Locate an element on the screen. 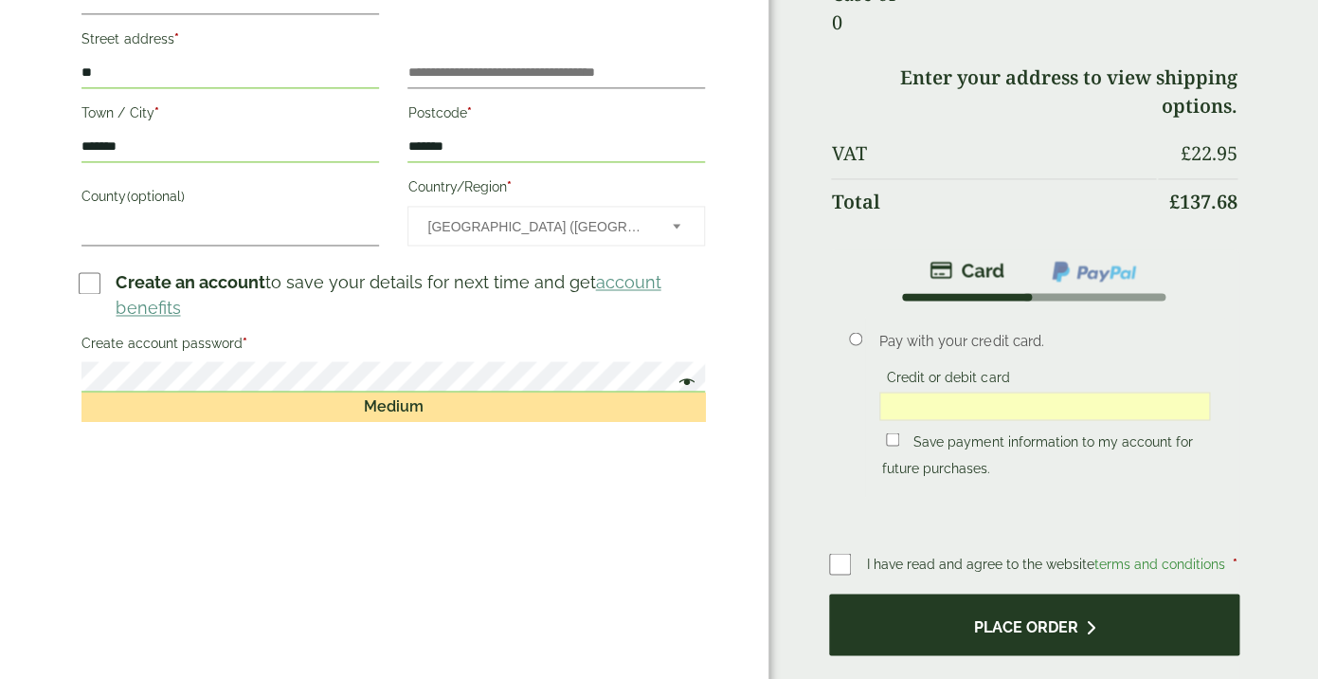 This screenshot has height=679, width=1318. bdi: 137.68 is located at coordinates (1204, 201).